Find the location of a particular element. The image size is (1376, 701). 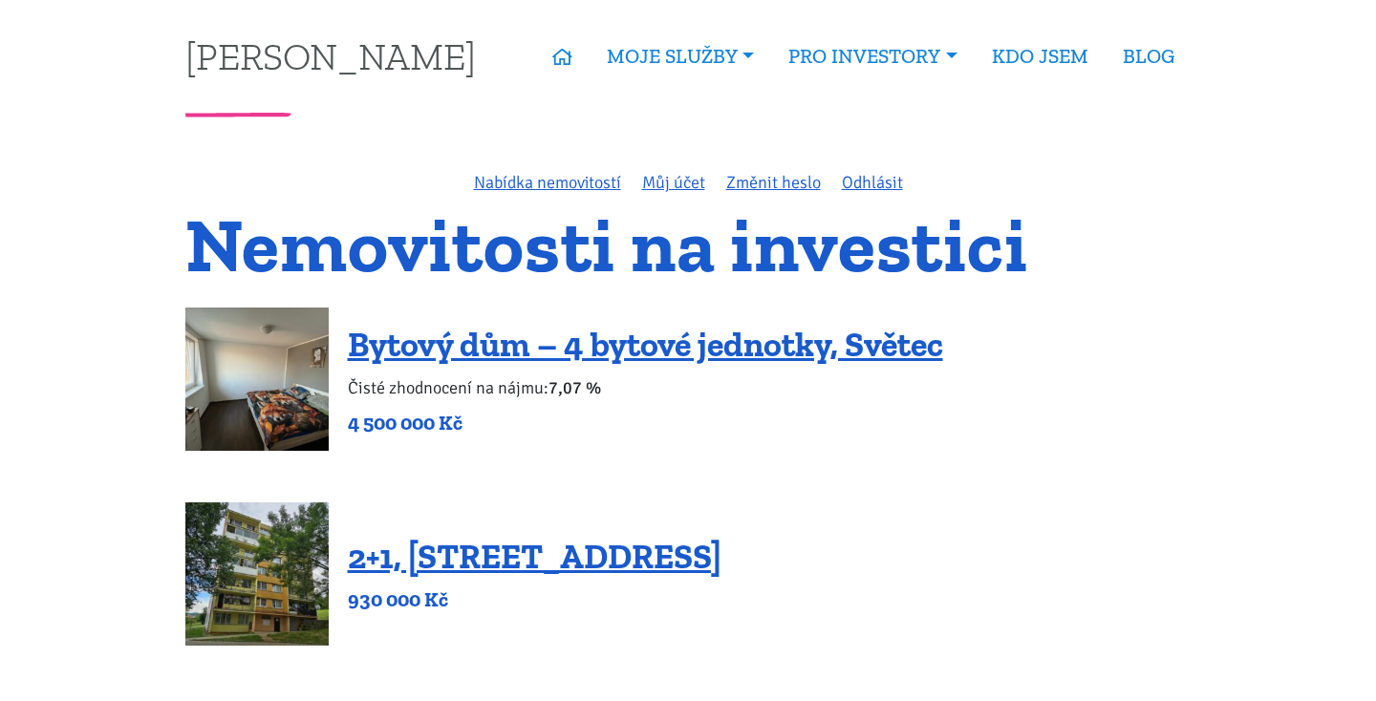

b: 7,07 % is located at coordinates (574, 388).